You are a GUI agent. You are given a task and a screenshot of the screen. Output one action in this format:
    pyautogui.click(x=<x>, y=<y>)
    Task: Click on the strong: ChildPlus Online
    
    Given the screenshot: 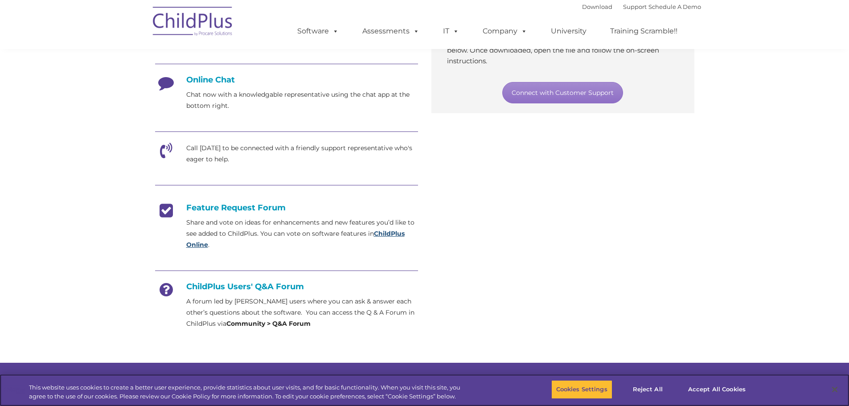 What is the action you would take?
    pyautogui.click(x=295, y=239)
    